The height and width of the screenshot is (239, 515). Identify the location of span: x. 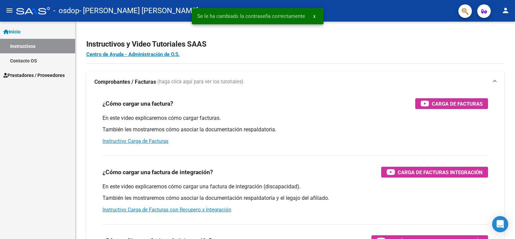
(314, 16).